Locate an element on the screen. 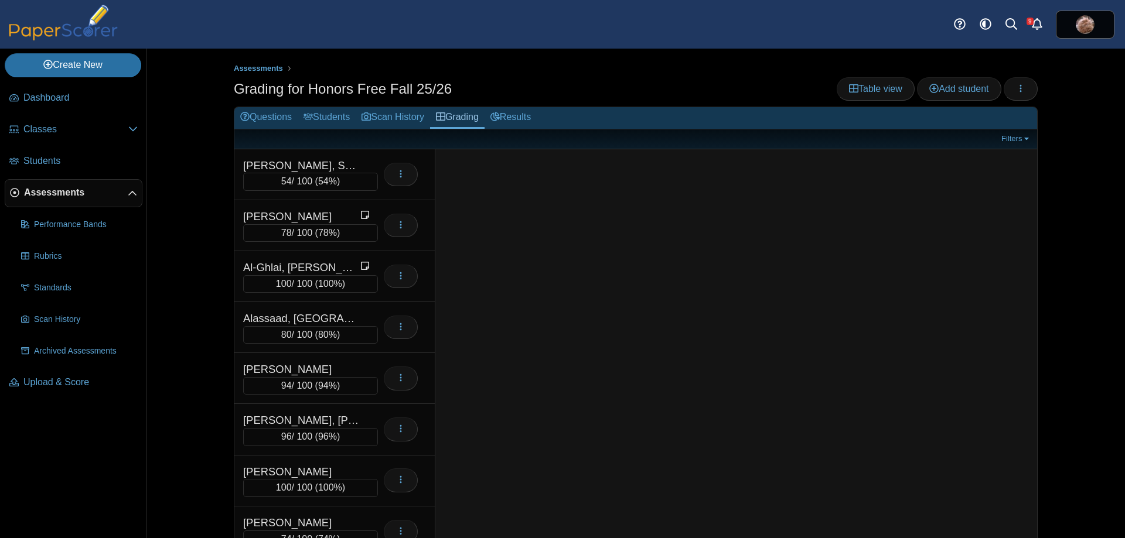 The image size is (1125, 538). a: Grading is located at coordinates (457, 118).